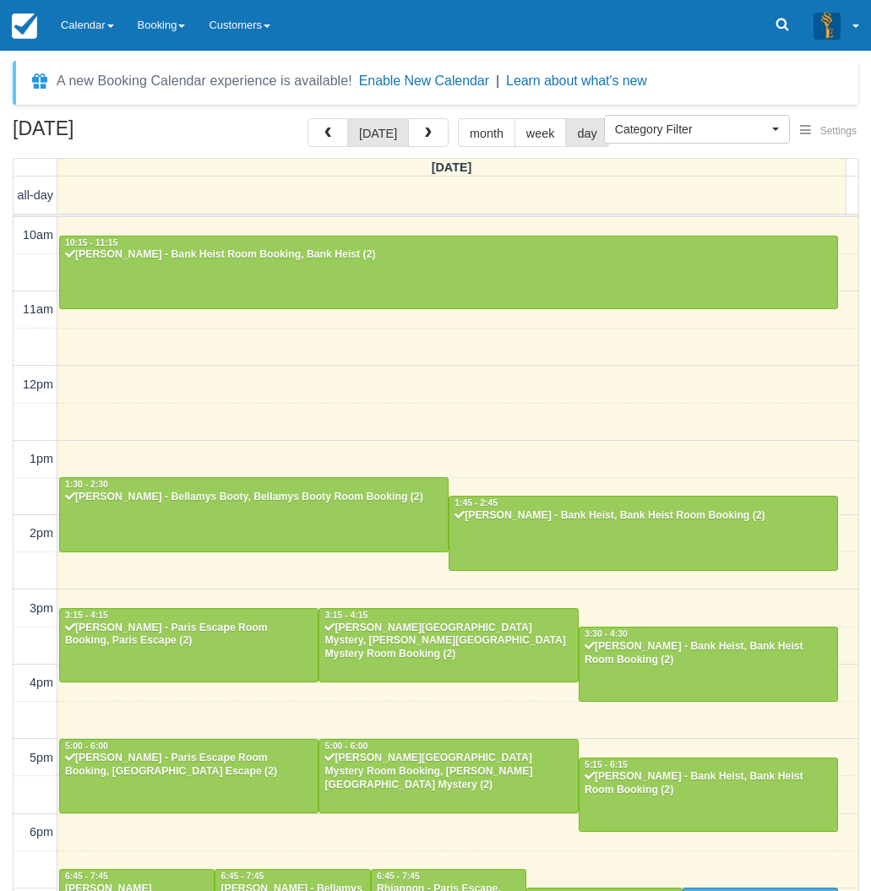  I want to click on button: Category Filter, so click(697, 129).